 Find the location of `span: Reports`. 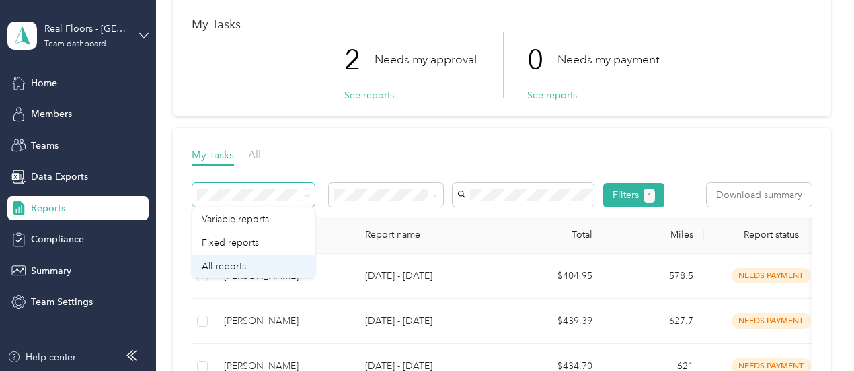

span: Reports is located at coordinates (48, 208).